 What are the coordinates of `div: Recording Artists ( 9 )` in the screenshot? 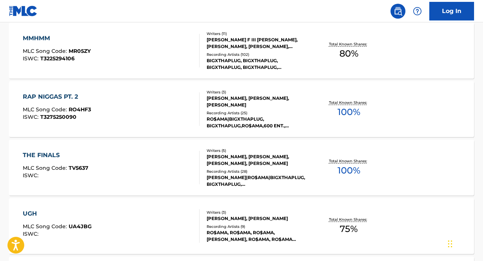 It's located at (258, 227).